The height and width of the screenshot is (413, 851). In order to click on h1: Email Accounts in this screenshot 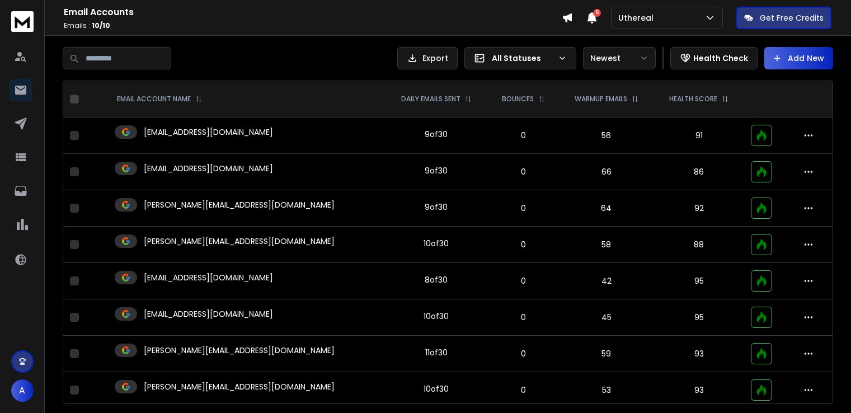, I will do `click(313, 12)`.